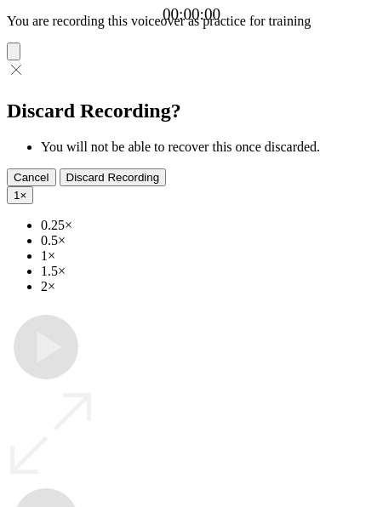 This screenshot has width=383, height=507. What do you see at coordinates (191, 111) in the screenshot?
I see `h2: Discard Recording?` at bounding box center [191, 111].